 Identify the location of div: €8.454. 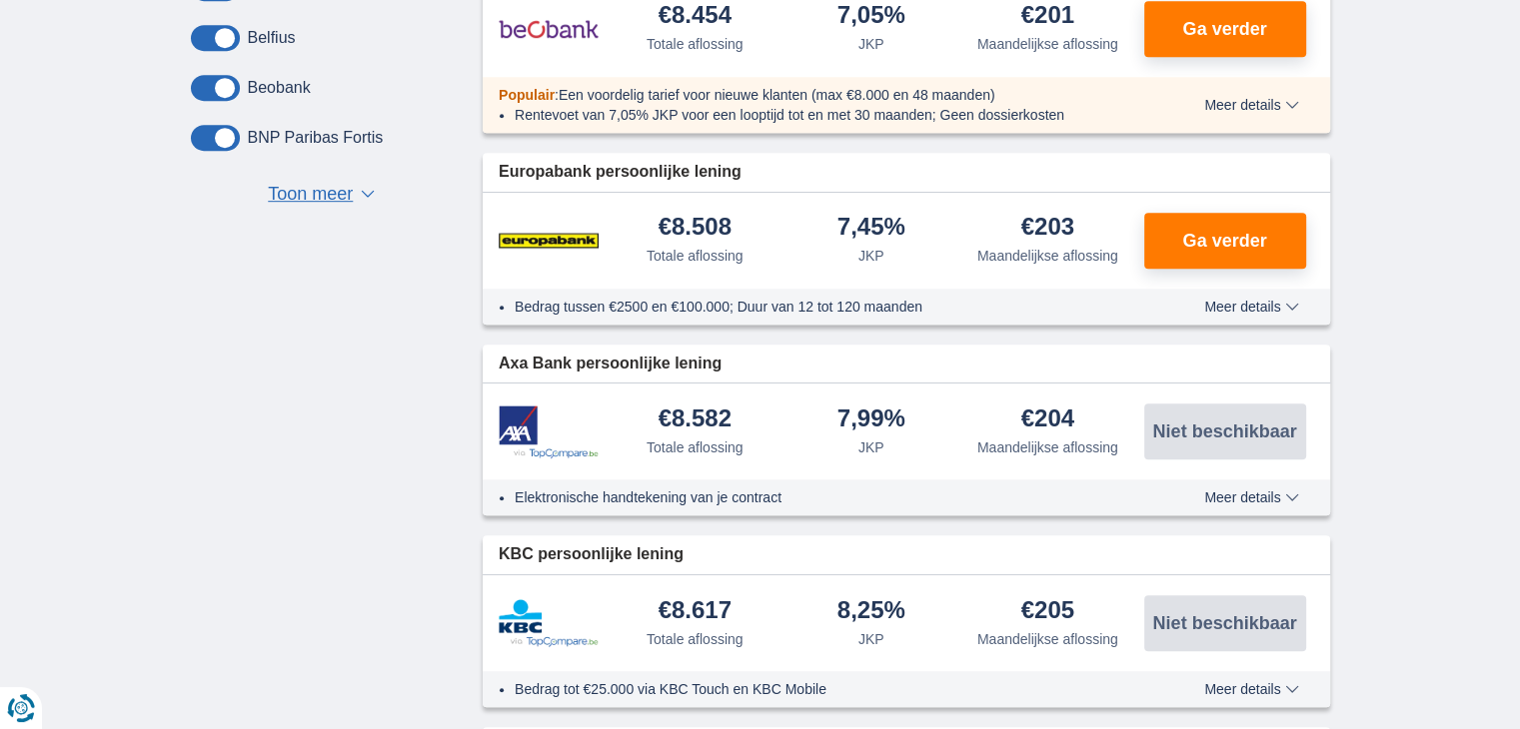
(695, 16).